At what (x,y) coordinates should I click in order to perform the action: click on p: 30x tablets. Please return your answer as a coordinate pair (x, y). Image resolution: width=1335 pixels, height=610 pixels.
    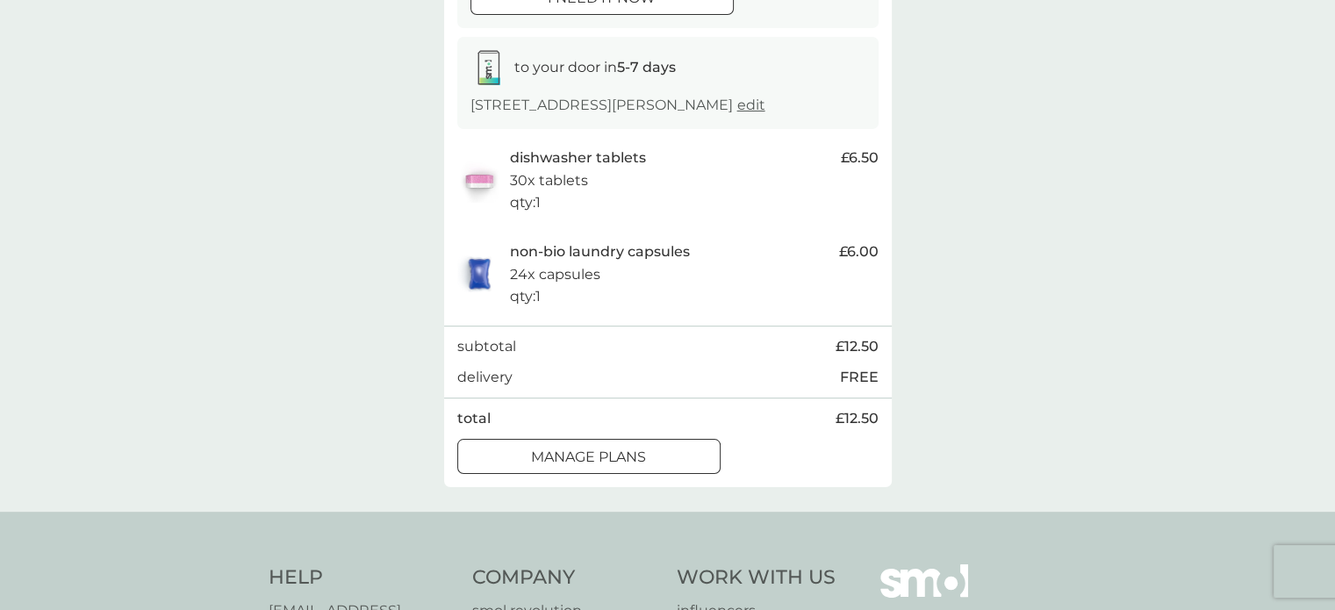
    Looking at the image, I should click on (549, 181).